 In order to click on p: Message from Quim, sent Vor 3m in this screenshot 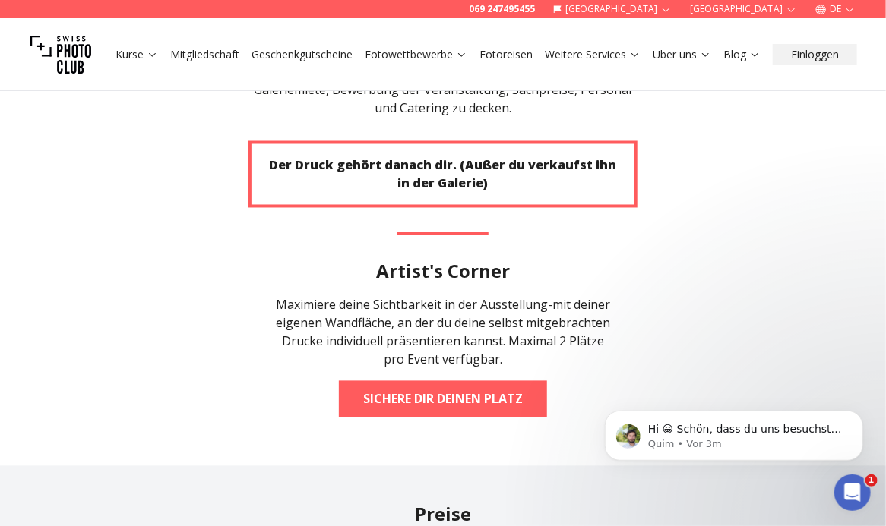, I will do `click(164, 65)`.